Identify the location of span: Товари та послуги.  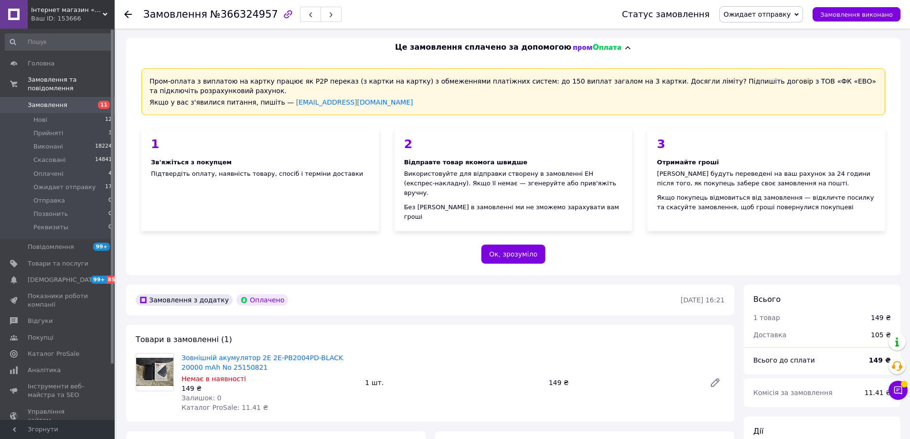
(58, 264).